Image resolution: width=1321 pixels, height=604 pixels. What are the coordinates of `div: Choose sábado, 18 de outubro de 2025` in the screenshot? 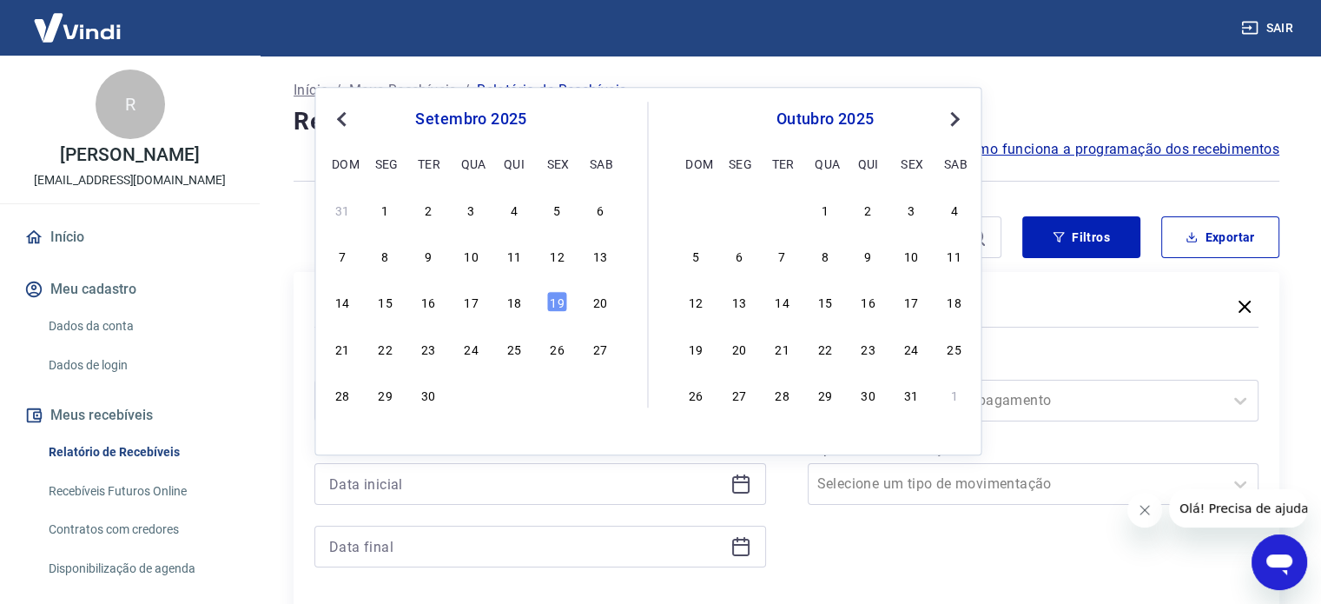 It's located at (954, 302).